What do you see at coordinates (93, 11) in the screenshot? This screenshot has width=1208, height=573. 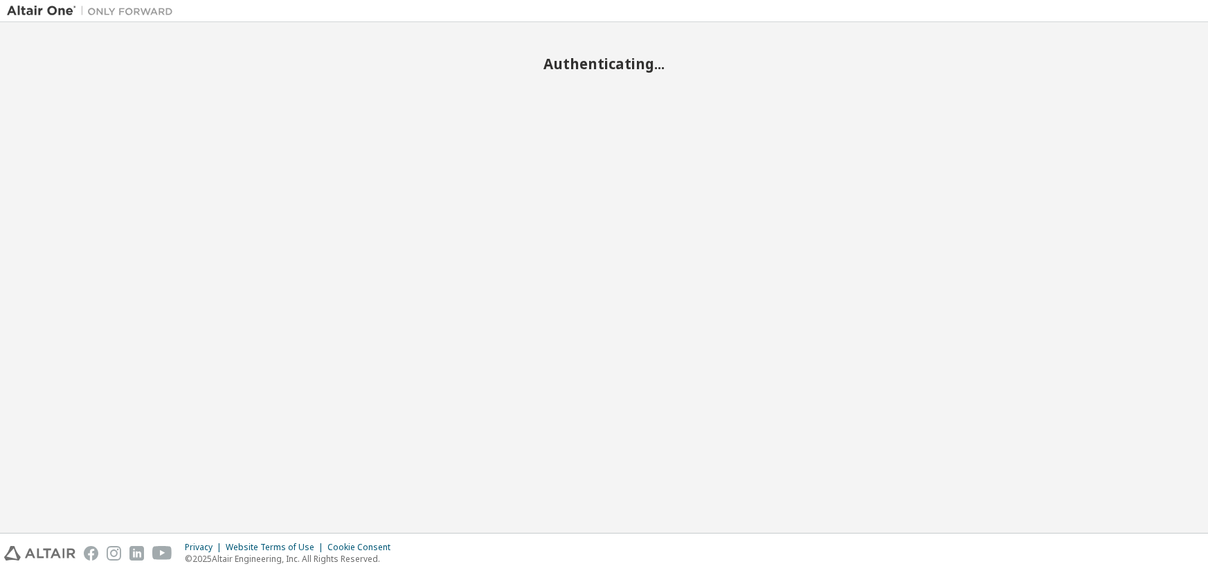 I see `img: Altair One` at bounding box center [93, 11].